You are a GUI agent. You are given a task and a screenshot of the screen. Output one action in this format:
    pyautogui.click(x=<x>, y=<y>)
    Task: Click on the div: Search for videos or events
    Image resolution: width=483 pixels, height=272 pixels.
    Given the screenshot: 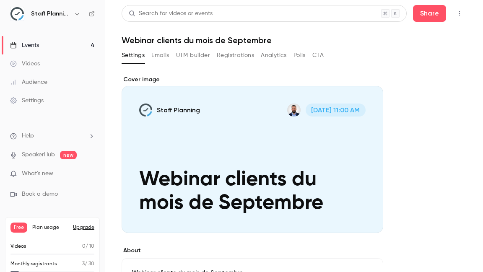 What is the action you would take?
    pyautogui.click(x=171, y=13)
    